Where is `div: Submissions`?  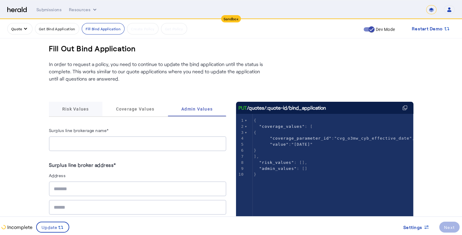 div: Submissions is located at coordinates (49, 10).